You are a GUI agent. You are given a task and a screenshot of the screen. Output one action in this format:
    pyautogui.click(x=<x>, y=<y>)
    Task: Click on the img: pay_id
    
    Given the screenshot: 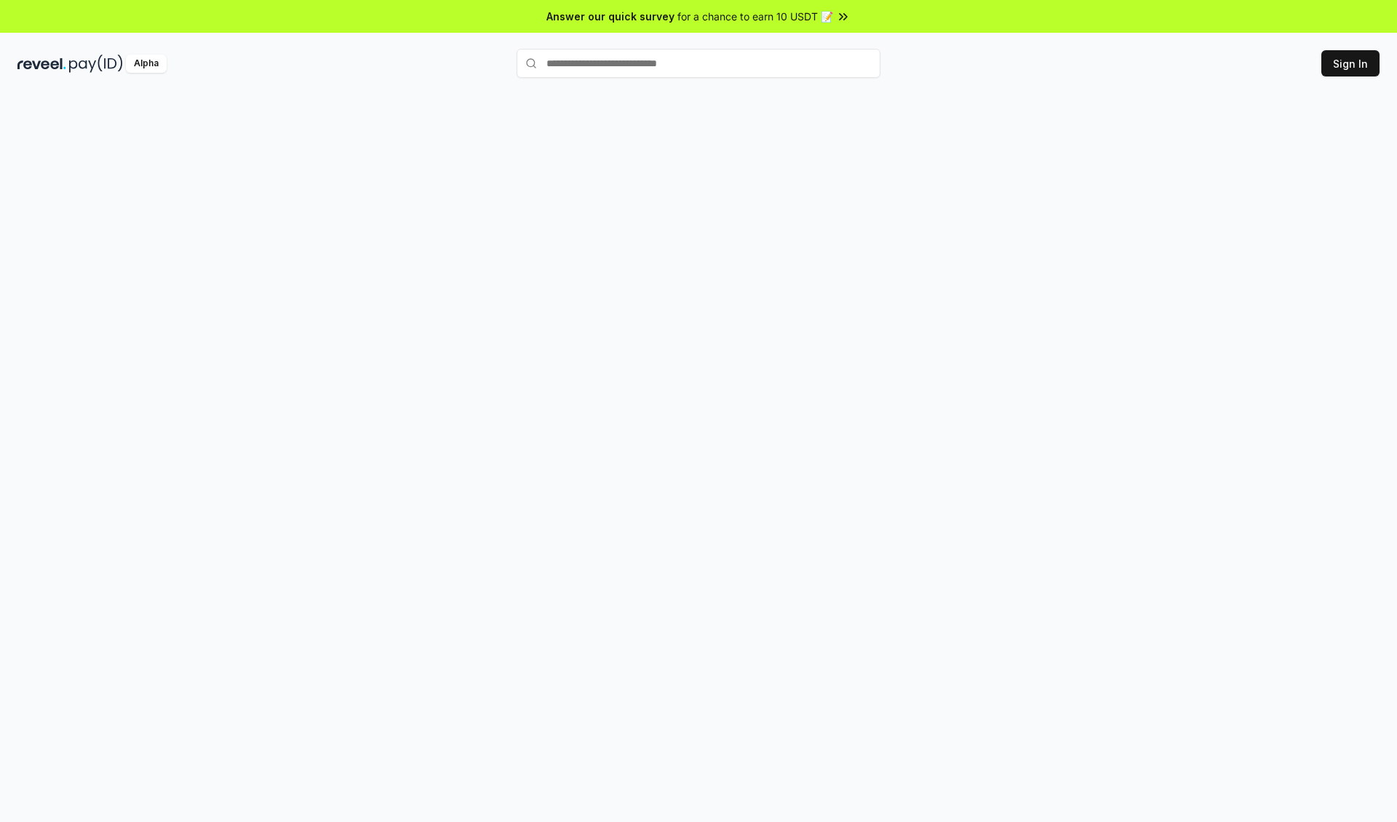 What is the action you would take?
    pyautogui.click(x=96, y=63)
    